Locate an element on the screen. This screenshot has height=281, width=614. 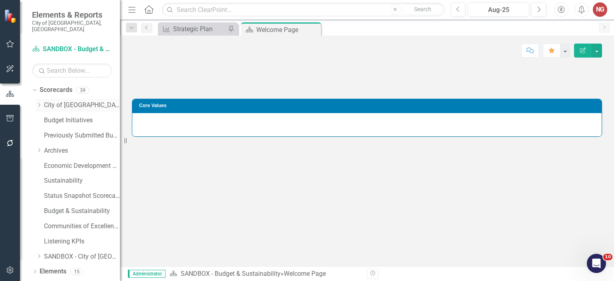
a: Previously Submitted Budget Initiatives is located at coordinates (82, 136).